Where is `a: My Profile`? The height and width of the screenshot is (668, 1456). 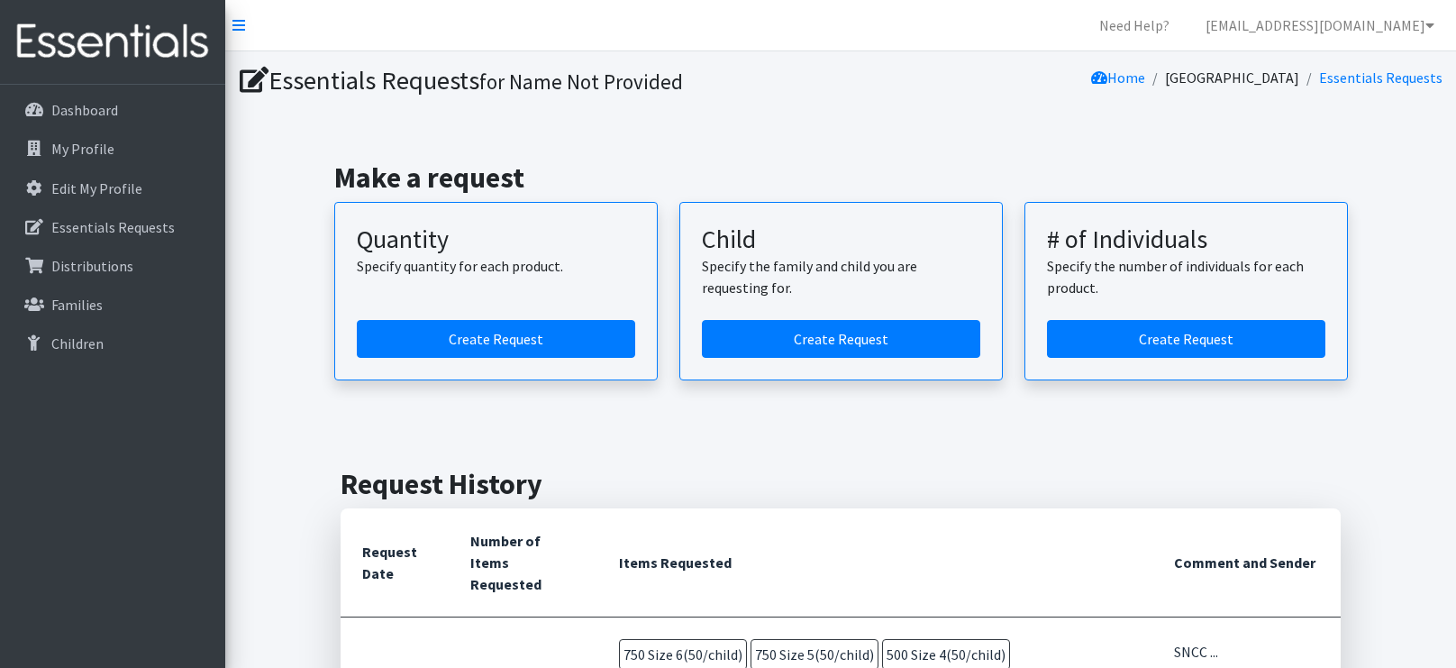
a: My Profile is located at coordinates (113, 149).